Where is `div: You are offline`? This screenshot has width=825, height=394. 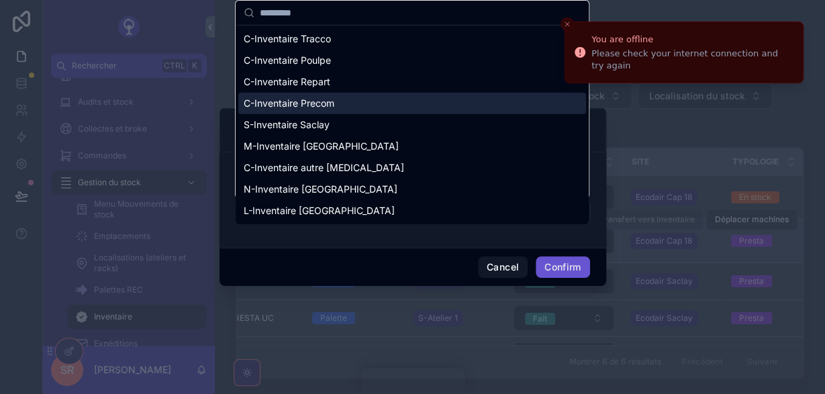 div: You are offline is located at coordinates (692, 40).